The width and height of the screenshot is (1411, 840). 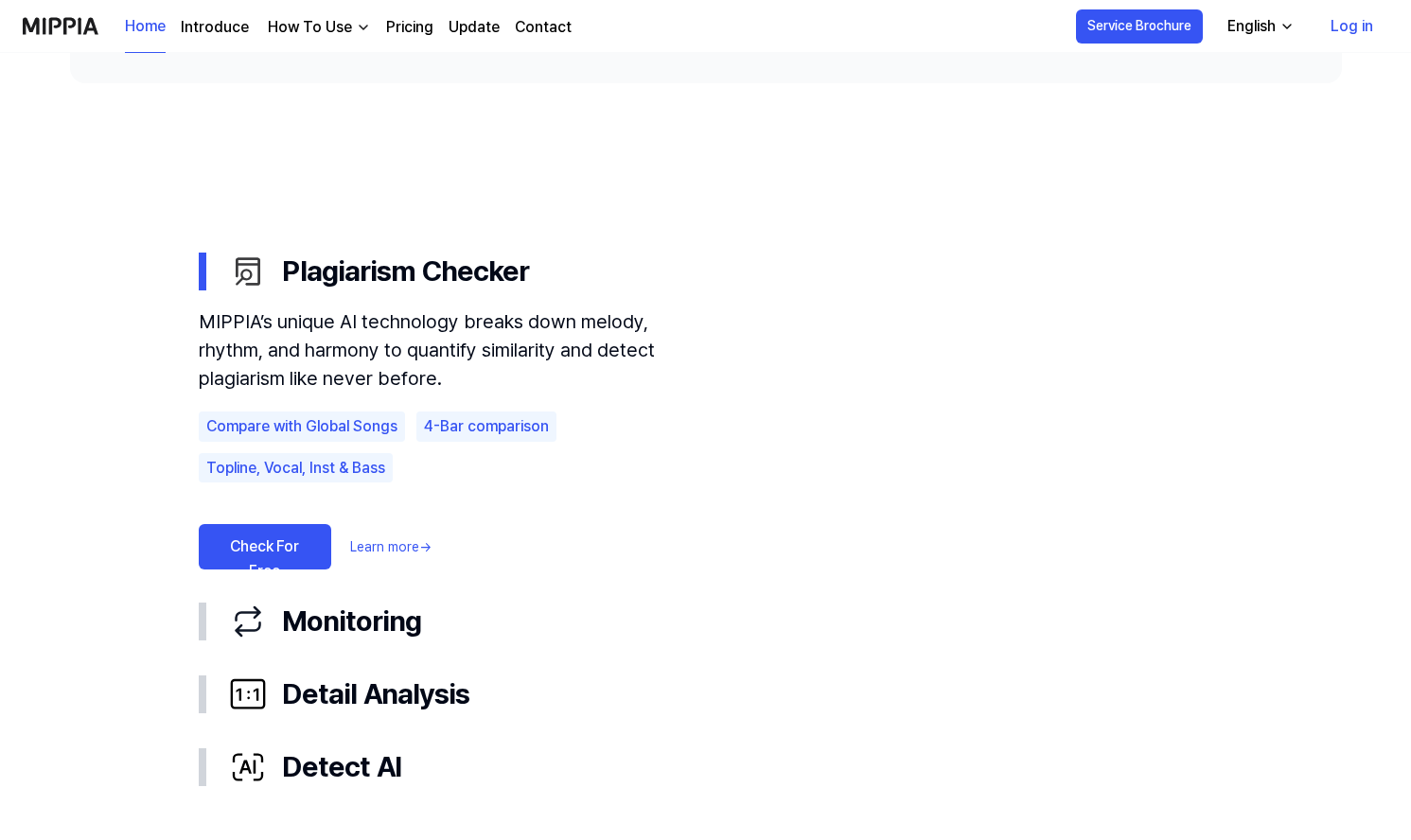 I want to click on div: How To Use, so click(x=309, y=28).